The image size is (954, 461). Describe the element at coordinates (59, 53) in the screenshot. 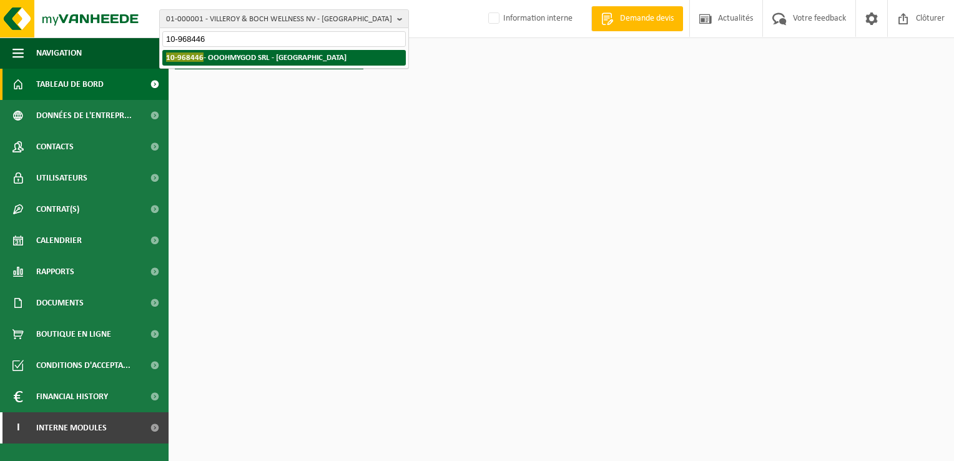

I see `span: Navigation` at that location.